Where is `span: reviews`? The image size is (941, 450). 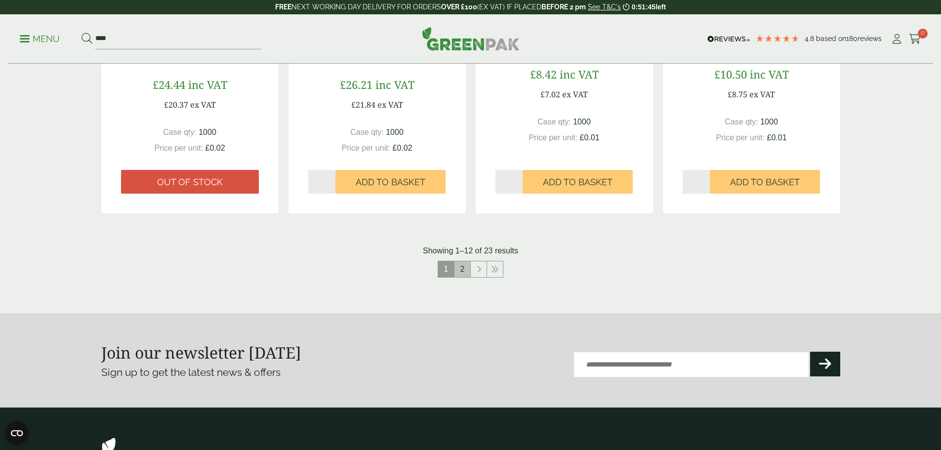 span: reviews is located at coordinates (869, 39).